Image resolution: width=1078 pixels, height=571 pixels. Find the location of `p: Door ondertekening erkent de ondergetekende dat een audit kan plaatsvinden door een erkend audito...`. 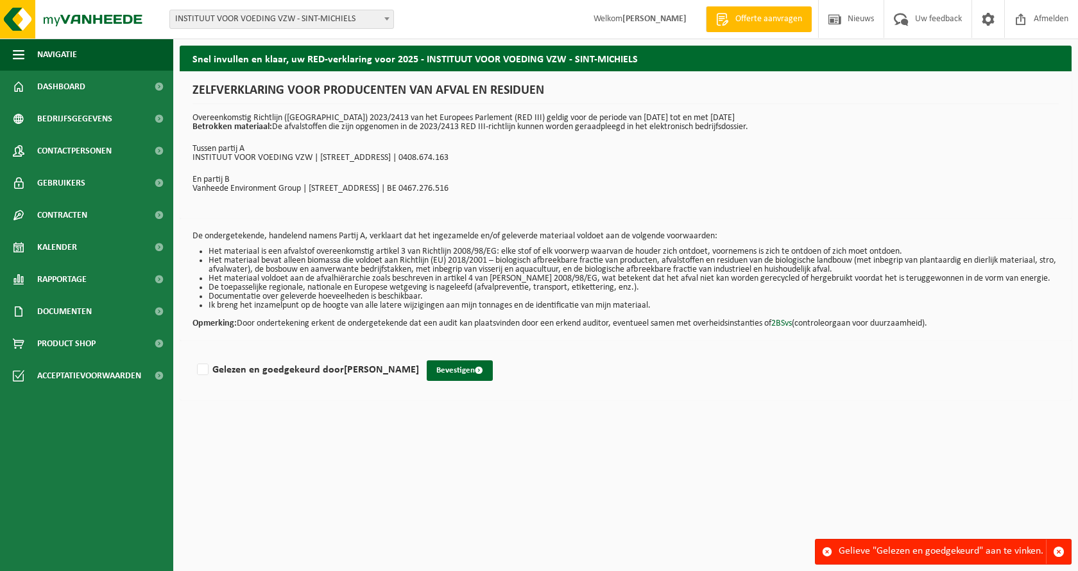

p: Door ondertekening erkent de ondergetekende dat een audit kan plaatsvinden door een erkend audito... is located at coordinates (626, 319).